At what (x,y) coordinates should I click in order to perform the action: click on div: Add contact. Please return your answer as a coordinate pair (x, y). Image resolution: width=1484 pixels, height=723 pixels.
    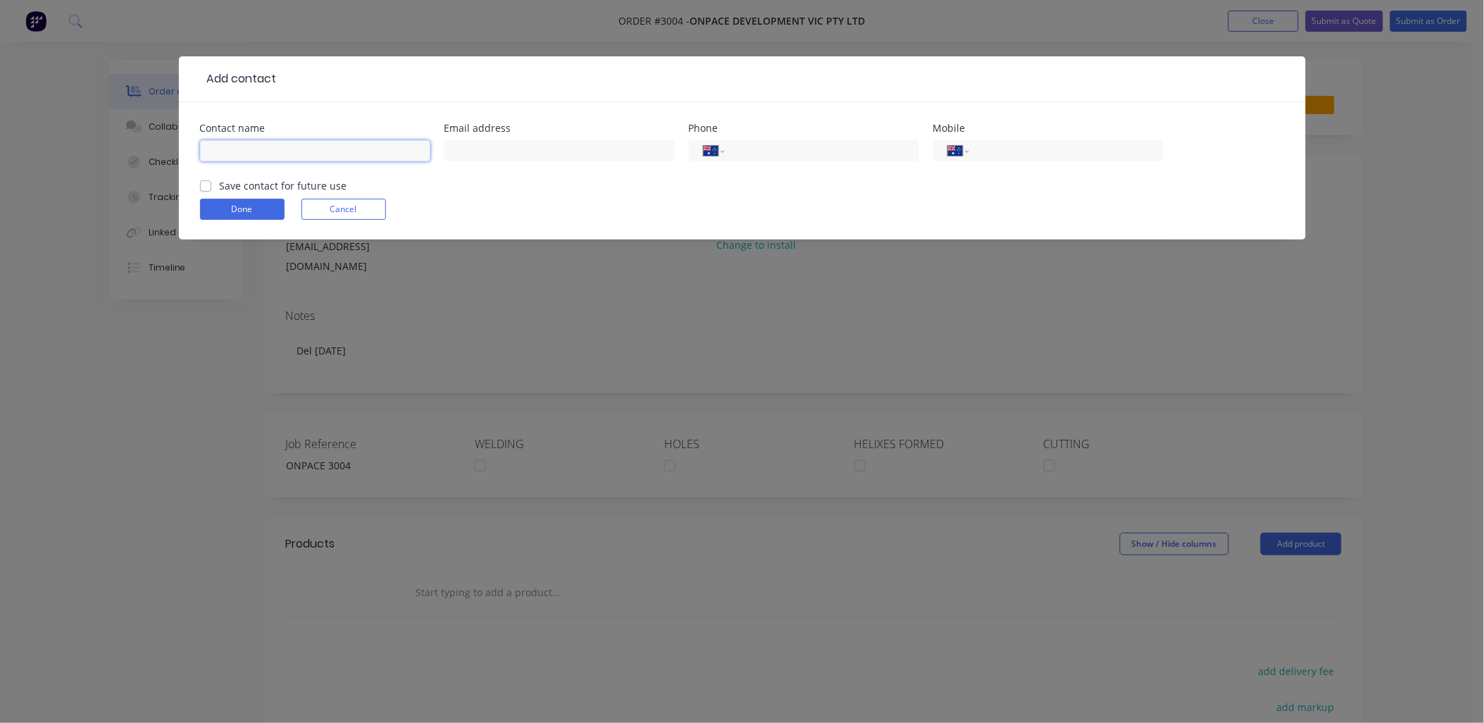
    Looking at the image, I should click on (238, 79).